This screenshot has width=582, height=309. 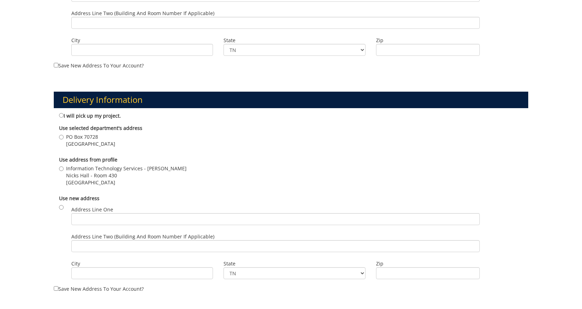 I want to click on span: Nicks Hall - Room 430, so click(x=126, y=176).